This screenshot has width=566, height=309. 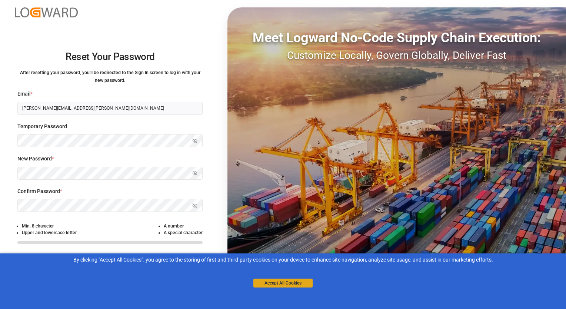 I want to click on div: Customize Locally, Govern Globally, Deliver Fast, so click(x=397, y=56).